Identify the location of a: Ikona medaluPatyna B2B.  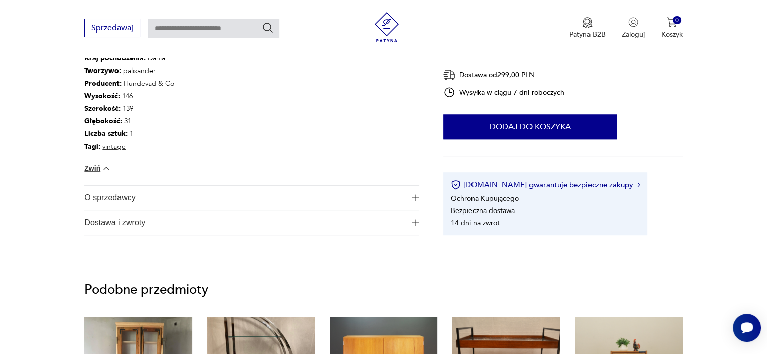
(587, 28).